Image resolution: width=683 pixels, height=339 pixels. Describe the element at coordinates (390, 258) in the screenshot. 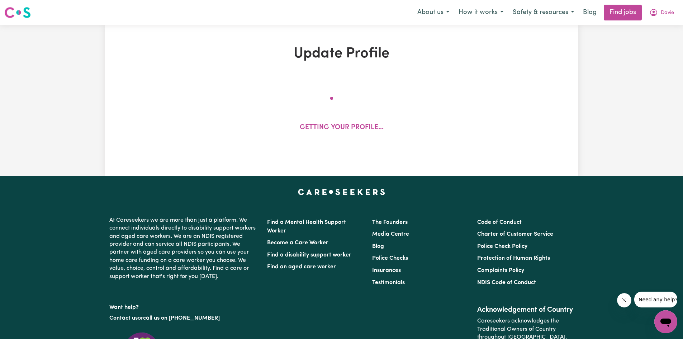

I see `a: Police Checks` at that location.